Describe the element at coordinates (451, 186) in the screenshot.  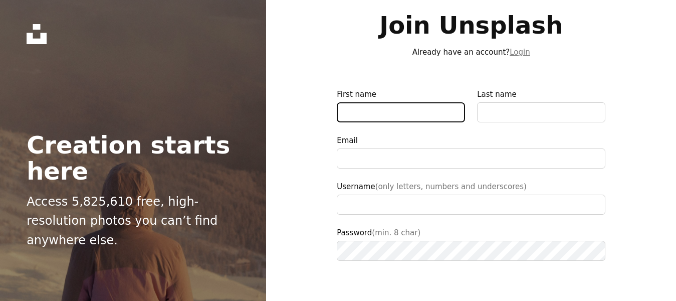
I see `span: (only letters, numbers and underscores)` at that location.